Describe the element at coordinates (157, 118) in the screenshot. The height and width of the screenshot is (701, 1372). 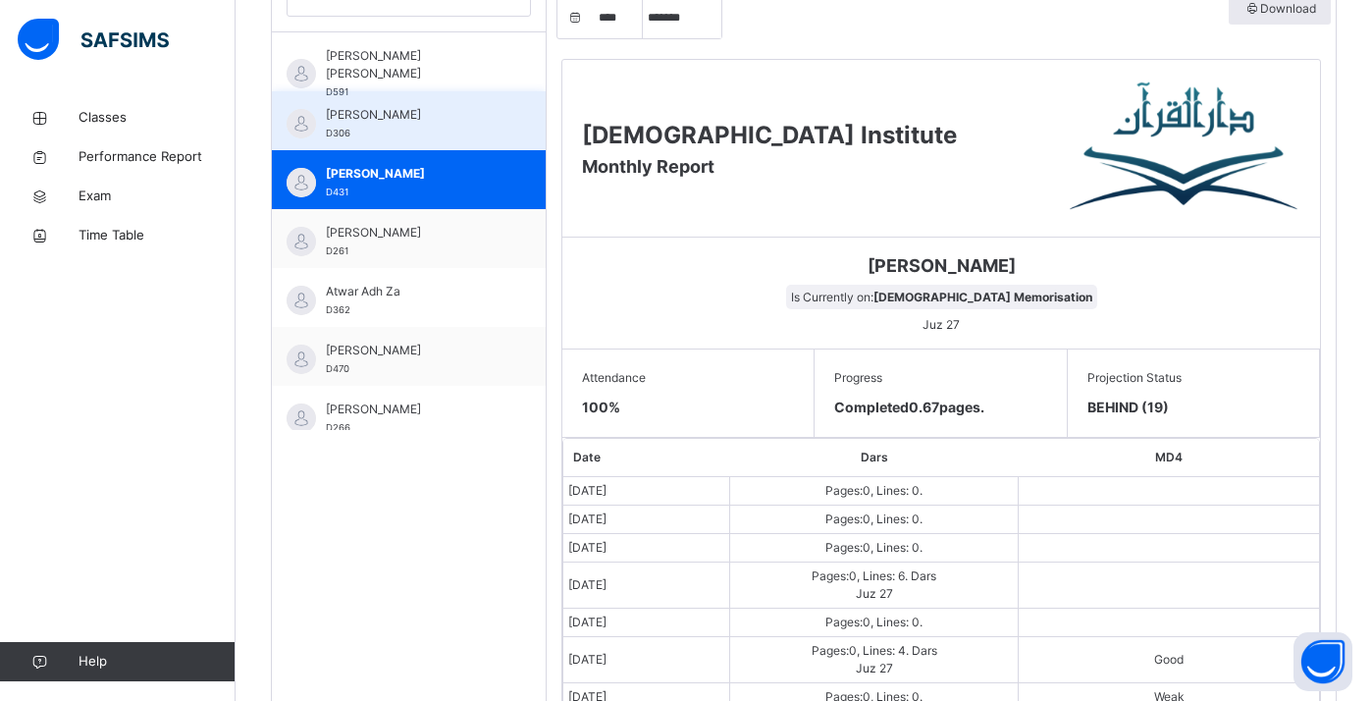
I see `span: Classes` at that location.